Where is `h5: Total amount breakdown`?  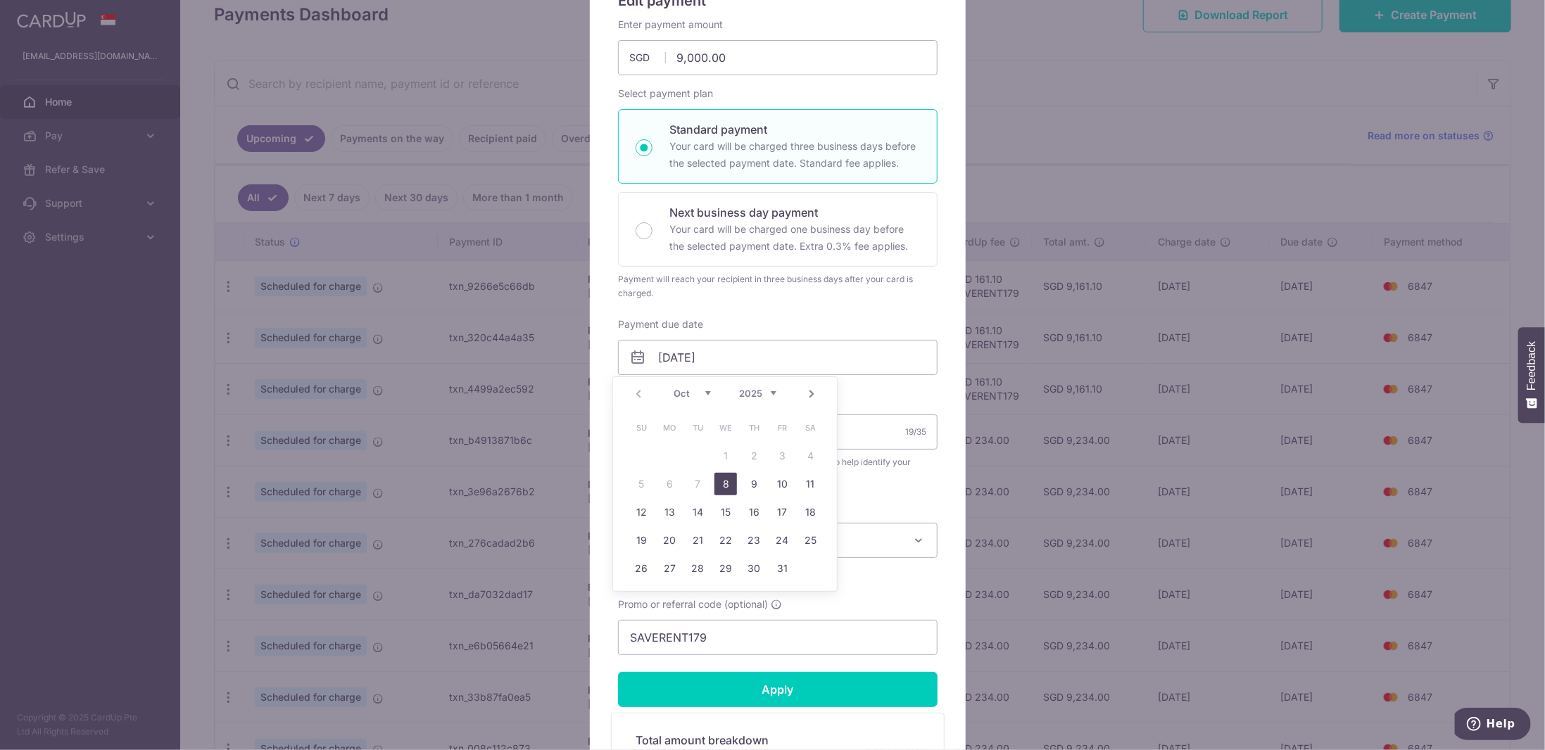
h5: Total amount breakdown is located at coordinates (778, 741).